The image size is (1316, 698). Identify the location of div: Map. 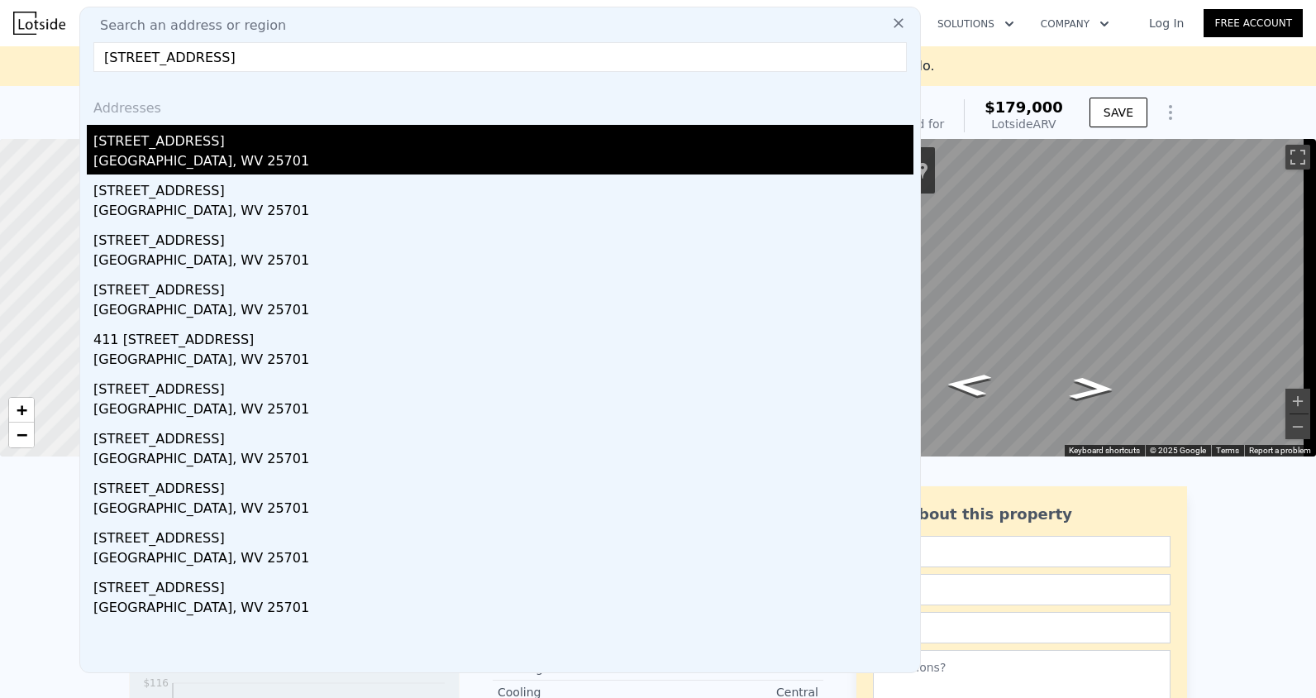
(1036, 298).